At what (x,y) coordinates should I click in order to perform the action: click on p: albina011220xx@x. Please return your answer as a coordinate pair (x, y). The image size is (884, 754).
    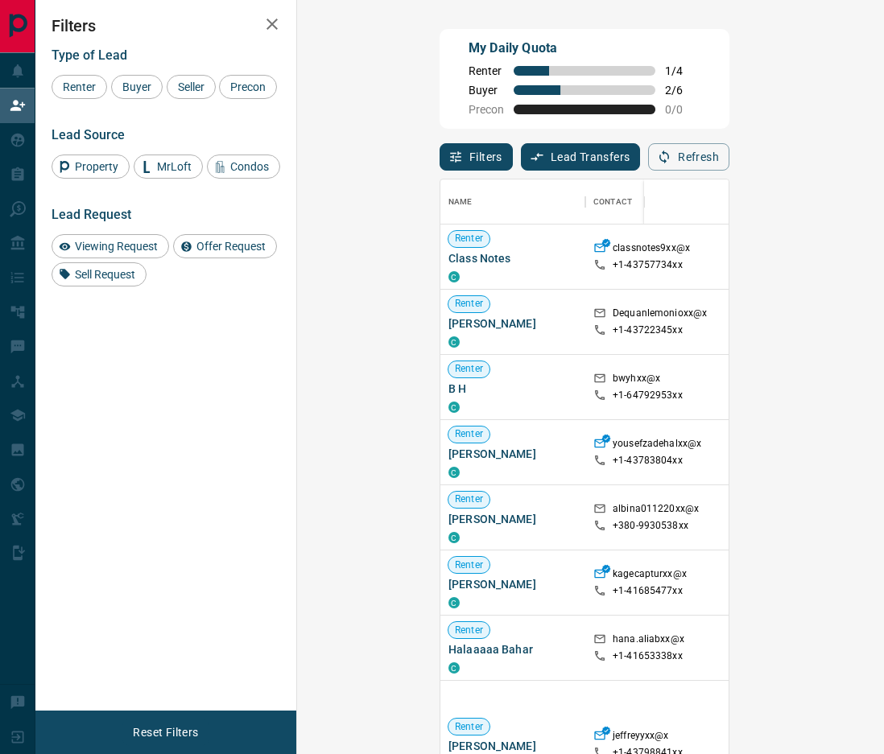
    Looking at the image, I should click on (655, 510).